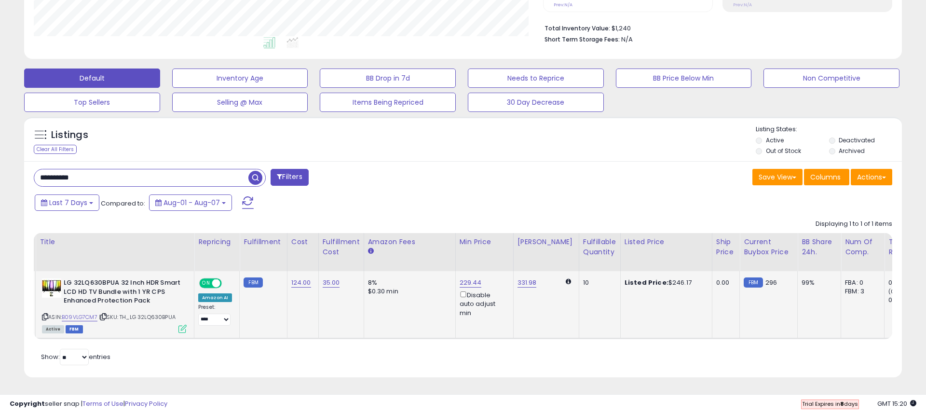 This screenshot has height=414, width=926. Describe the element at coordinates (80, 317) in the screenshot. I see `a: B09VLG7CM7` at that location.